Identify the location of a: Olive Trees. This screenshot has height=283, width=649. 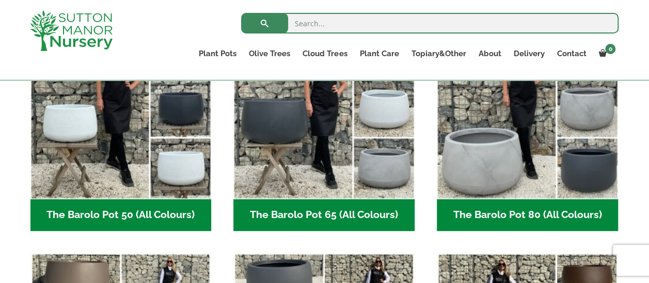
(270, 54).